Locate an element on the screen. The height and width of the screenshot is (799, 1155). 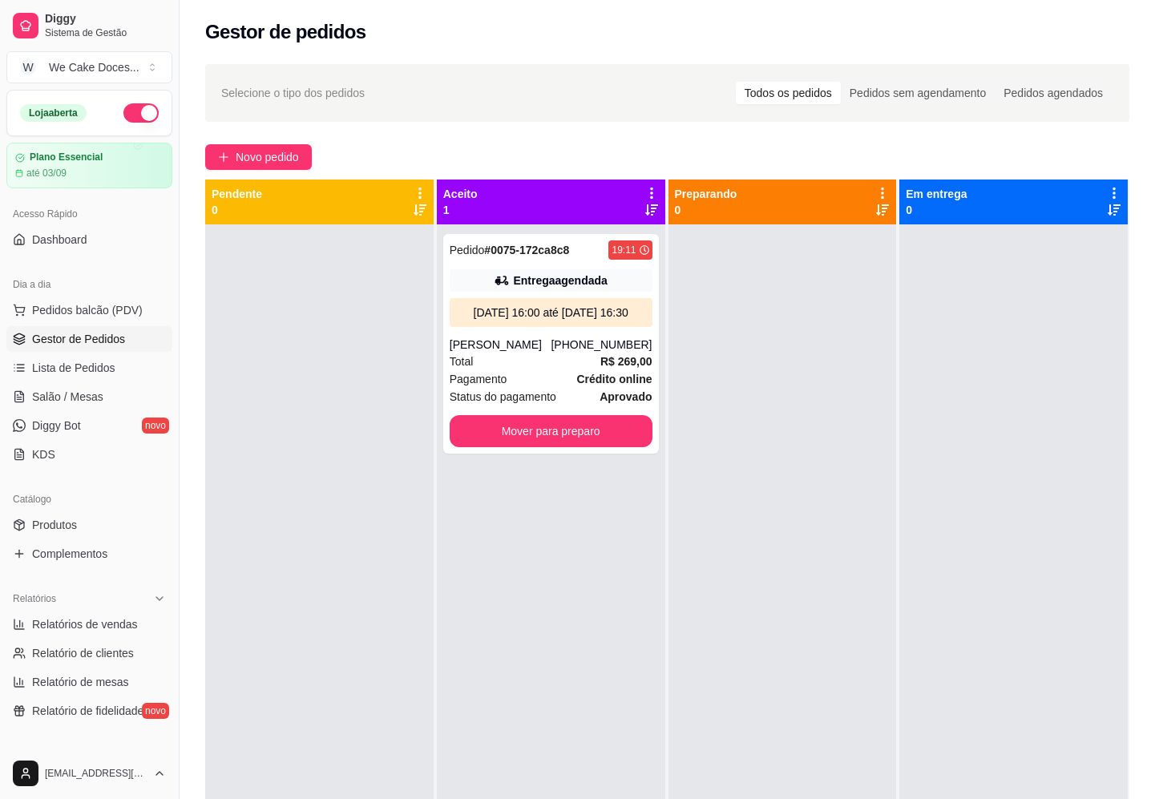
span: Relatório de mesas is located at coordinates (80, 682).